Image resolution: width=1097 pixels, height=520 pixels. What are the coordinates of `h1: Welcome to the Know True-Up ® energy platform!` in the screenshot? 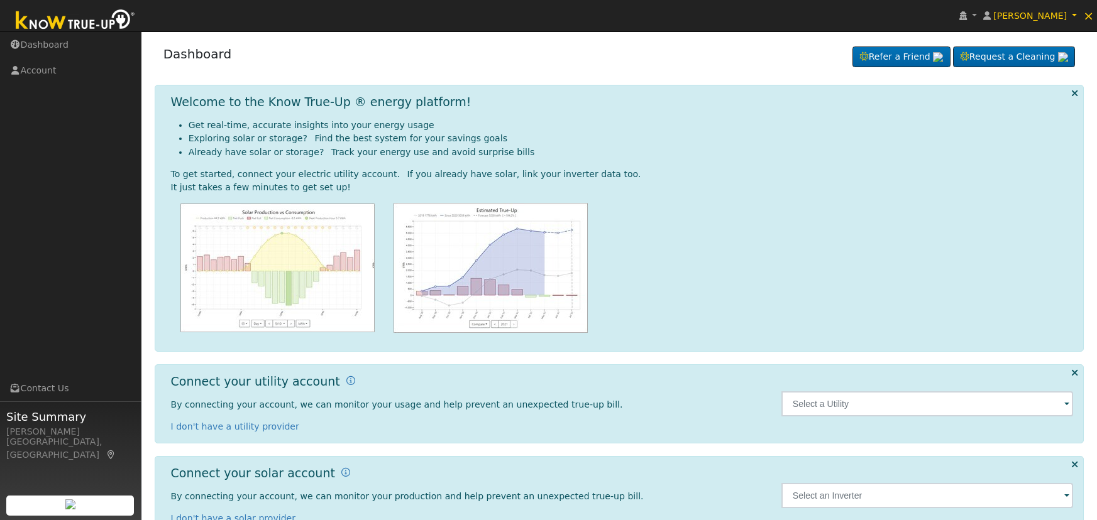 It's located at (321, 102).